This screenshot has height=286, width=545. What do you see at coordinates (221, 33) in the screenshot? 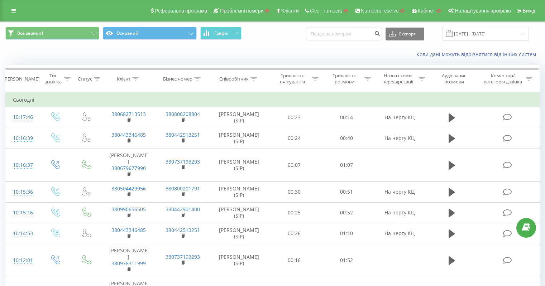
I see `span: Графік` at bounding box center [221, 33].